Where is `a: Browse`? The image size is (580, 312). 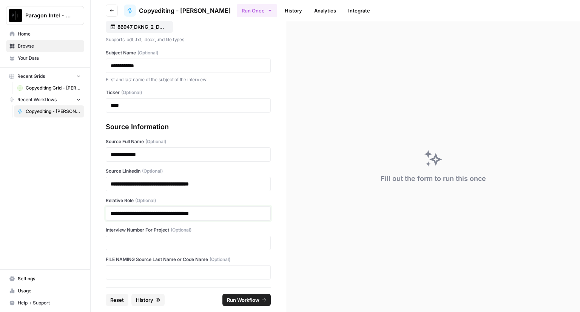 a: Browse is located at coordinates (45, 46).